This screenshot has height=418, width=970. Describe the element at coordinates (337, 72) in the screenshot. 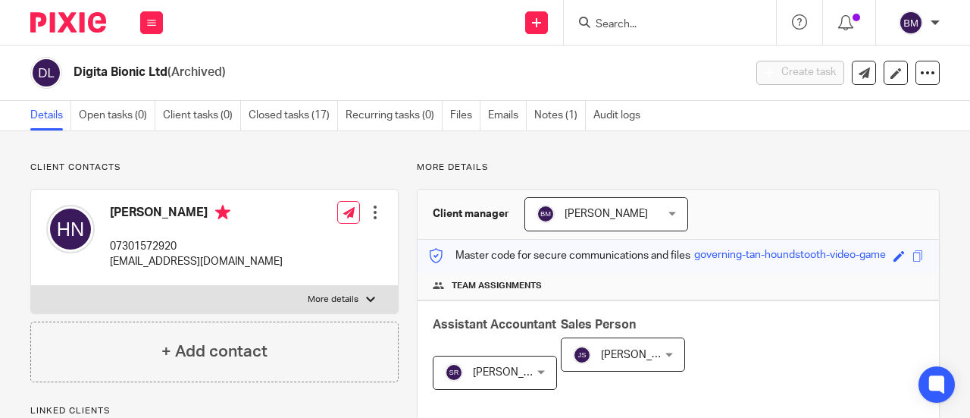

I see `h2: Digita Bionic Ltd` at that location.